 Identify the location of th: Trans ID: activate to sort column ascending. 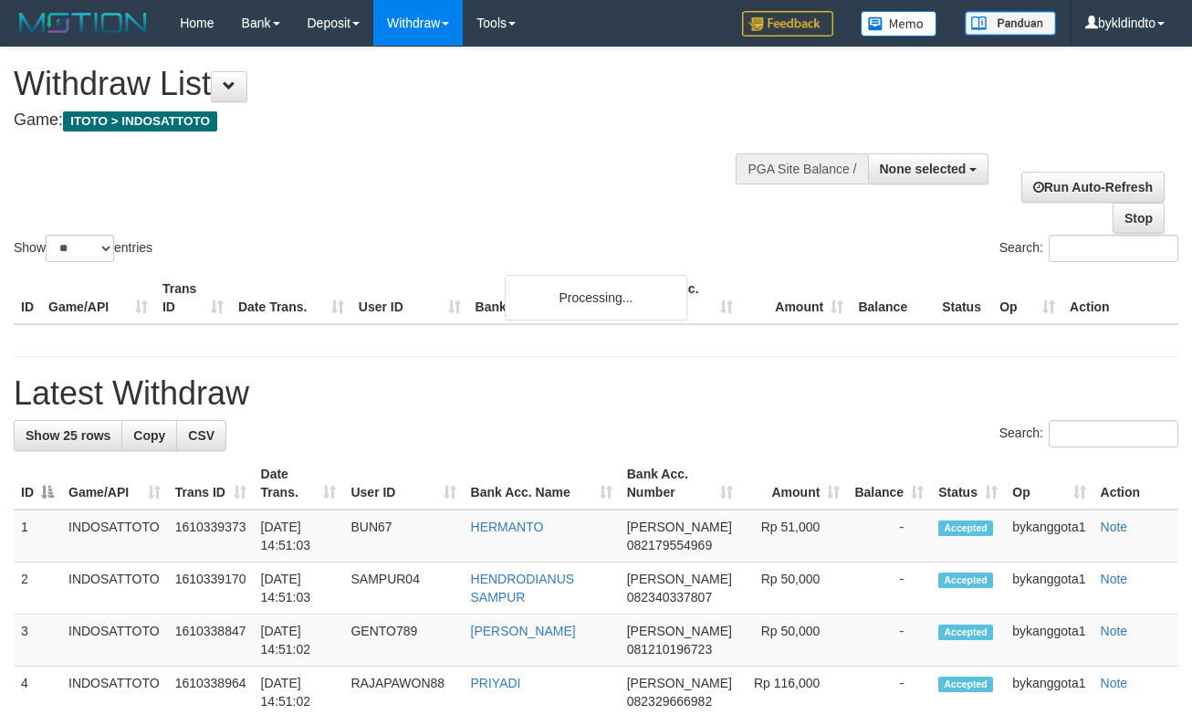
(211, 483).